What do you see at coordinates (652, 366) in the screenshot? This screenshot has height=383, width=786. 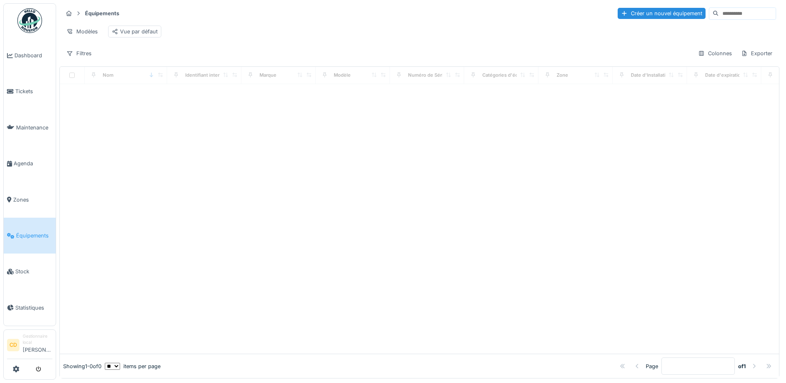 I see `div: Page` at bounding box center [652, 366].